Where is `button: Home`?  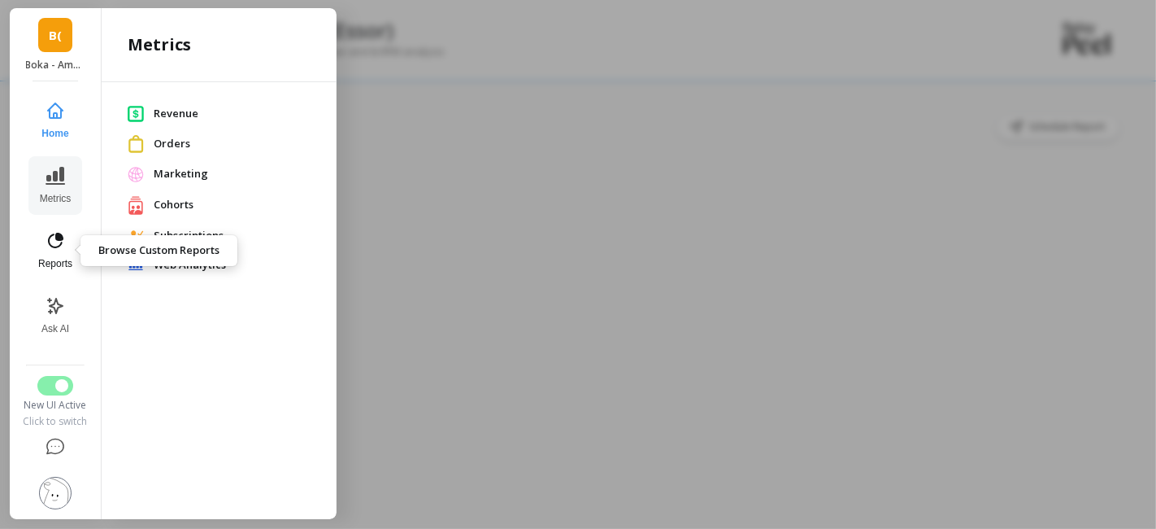 button: Home is located at coordinates (55, 120).